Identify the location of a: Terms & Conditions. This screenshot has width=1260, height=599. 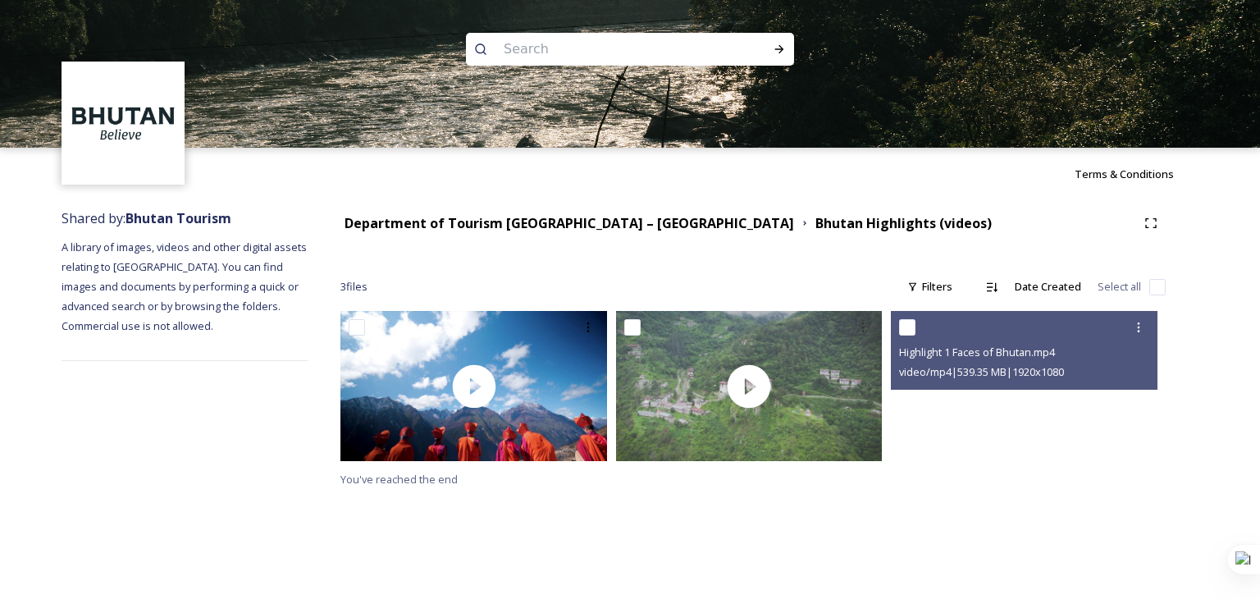
(1136, 174).